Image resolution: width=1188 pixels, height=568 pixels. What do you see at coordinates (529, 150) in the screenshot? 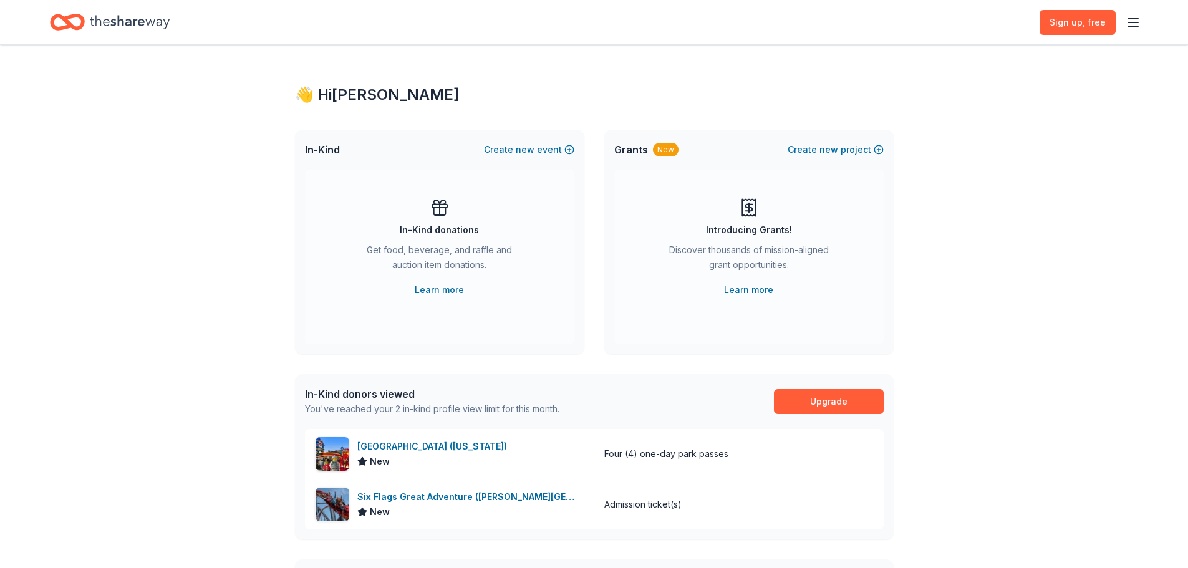
I see `button: Createnewevent` at bounding box center [529, 150].